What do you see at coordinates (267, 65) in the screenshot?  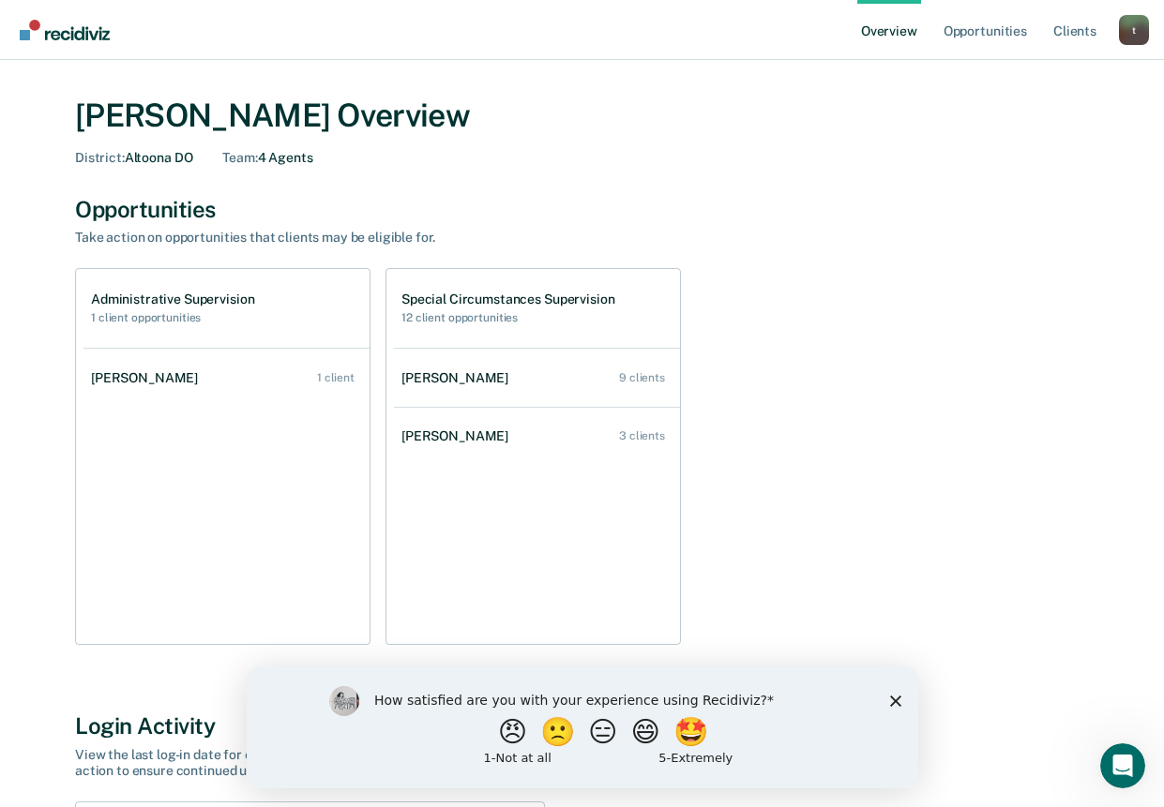 I see `button: 1` at bounding box center [267, 65].